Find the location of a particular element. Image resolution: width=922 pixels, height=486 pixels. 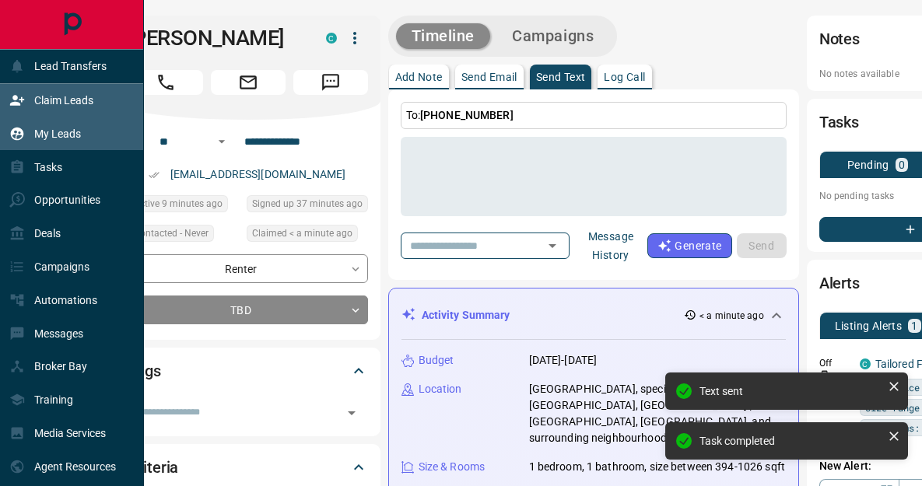

p: Activity Summary is located at coordinates (466, 315).